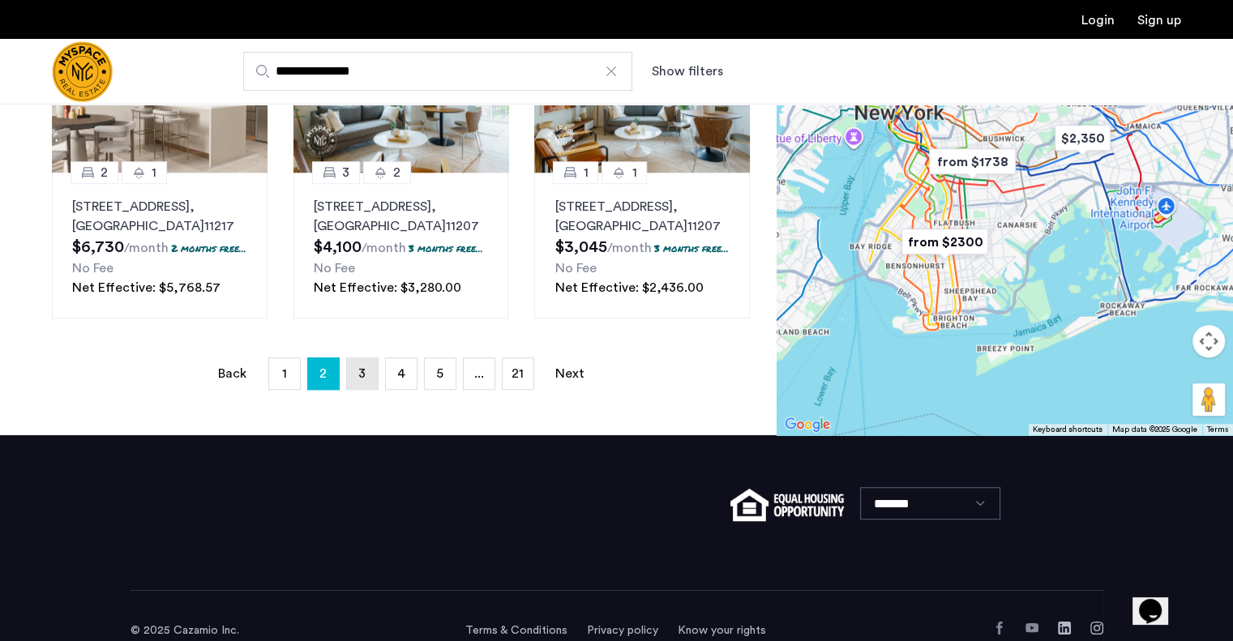 The height and width of the screenshot is (641, 1233). What do you see at coordinates (82, 71) in the screenshot?
I see `a: Cazamio Logo` at bounding box center [82, 71].